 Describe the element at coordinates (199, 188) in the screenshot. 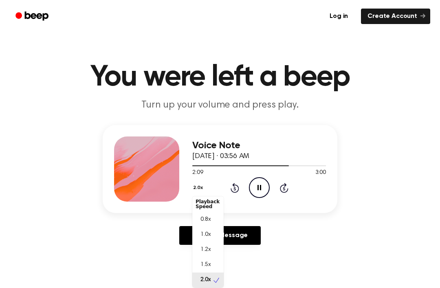

I see `button: 2.0x` at that location.